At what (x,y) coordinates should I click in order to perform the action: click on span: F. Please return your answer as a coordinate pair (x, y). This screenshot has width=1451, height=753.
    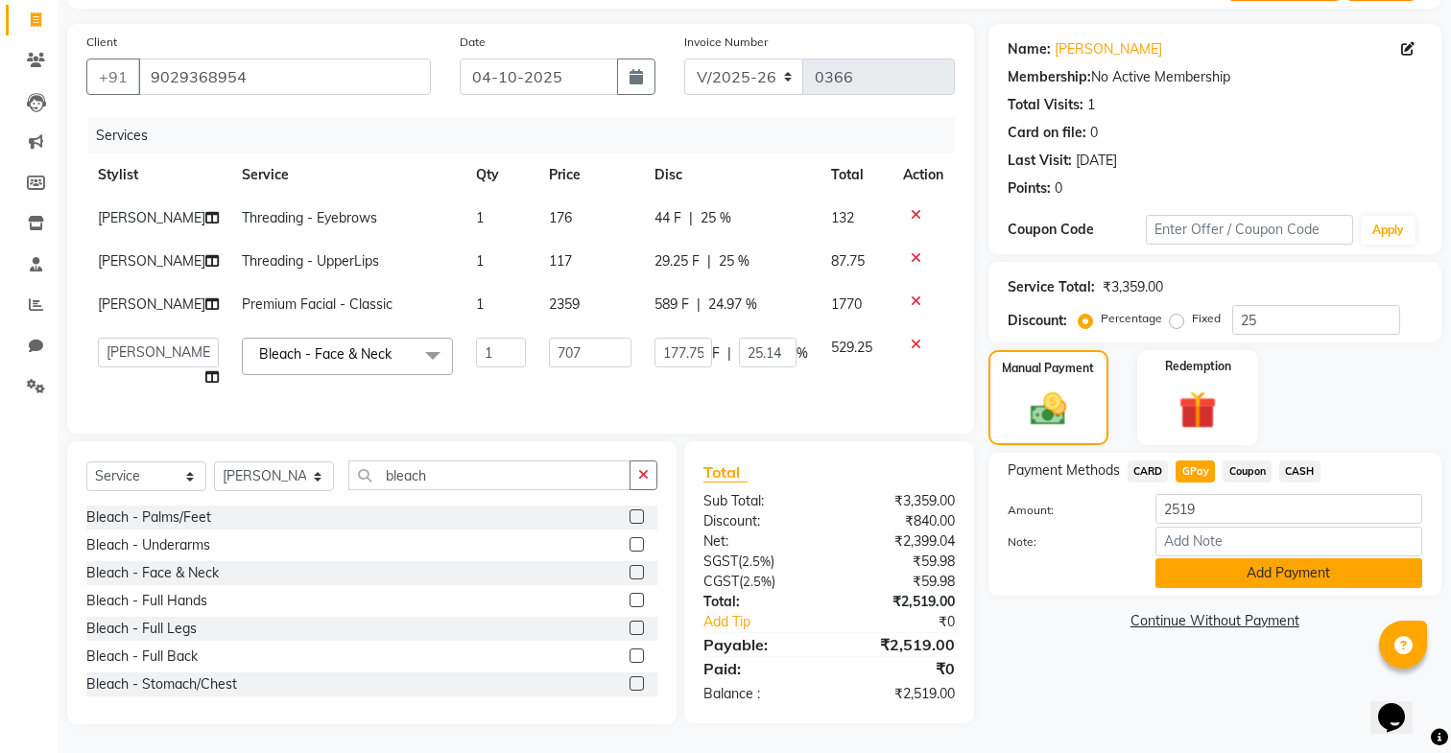
    Looking at the image, I should click on (716, 353).